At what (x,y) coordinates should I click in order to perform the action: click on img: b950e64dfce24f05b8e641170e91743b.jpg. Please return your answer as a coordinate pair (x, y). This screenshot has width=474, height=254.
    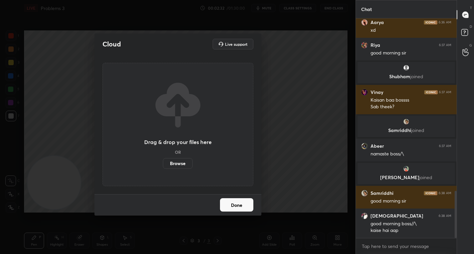
    Looking at the image, I should click on (406, 169).